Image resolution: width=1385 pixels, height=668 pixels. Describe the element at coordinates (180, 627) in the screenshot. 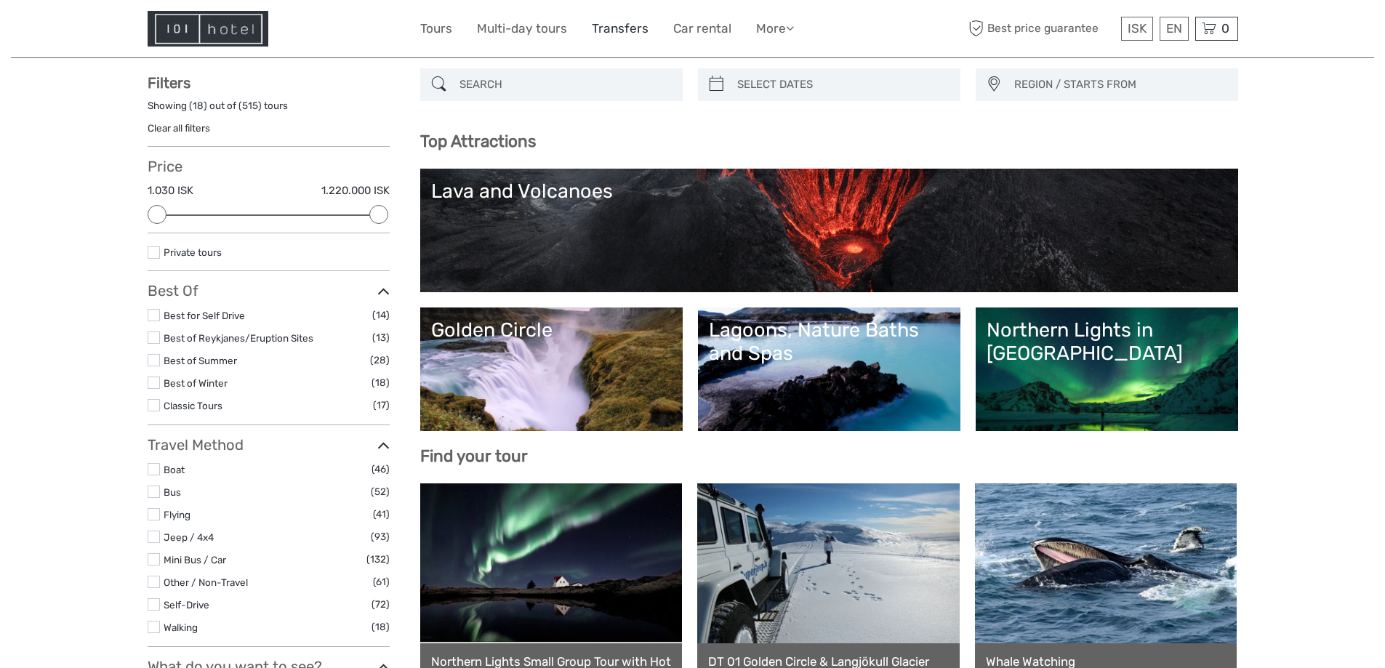

I see `a: Walking` at that location.